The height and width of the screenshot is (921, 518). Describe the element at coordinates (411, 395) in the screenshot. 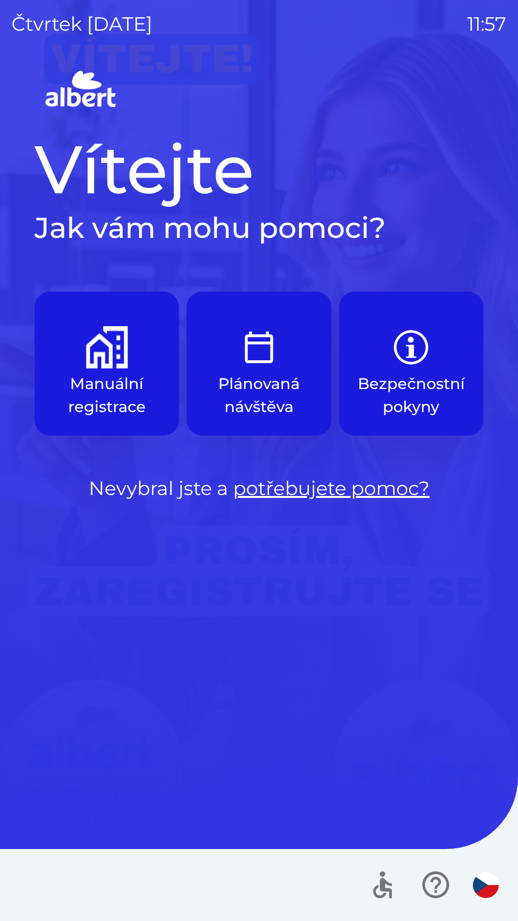

I see `p: Bezpečnostní pokyny` at that location.